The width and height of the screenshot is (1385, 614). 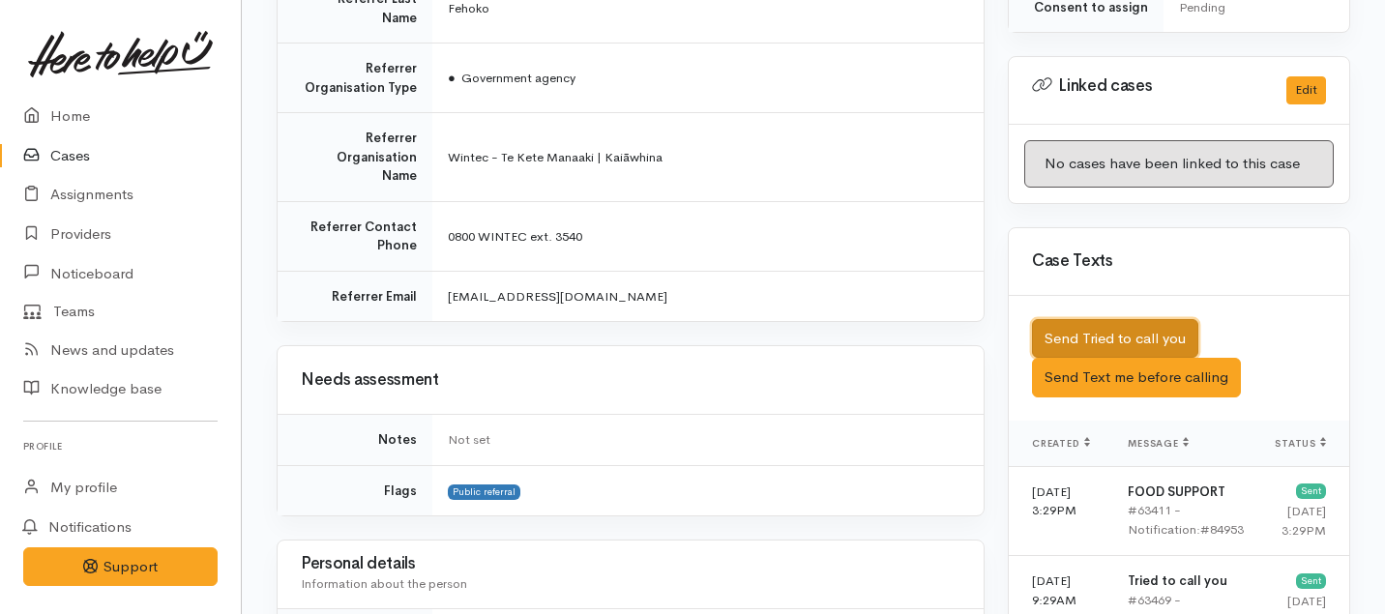 What do you see at coordinates (631, 564) in the screenshot?
I see `h3: Personal details` at bounding box center [631, 564].